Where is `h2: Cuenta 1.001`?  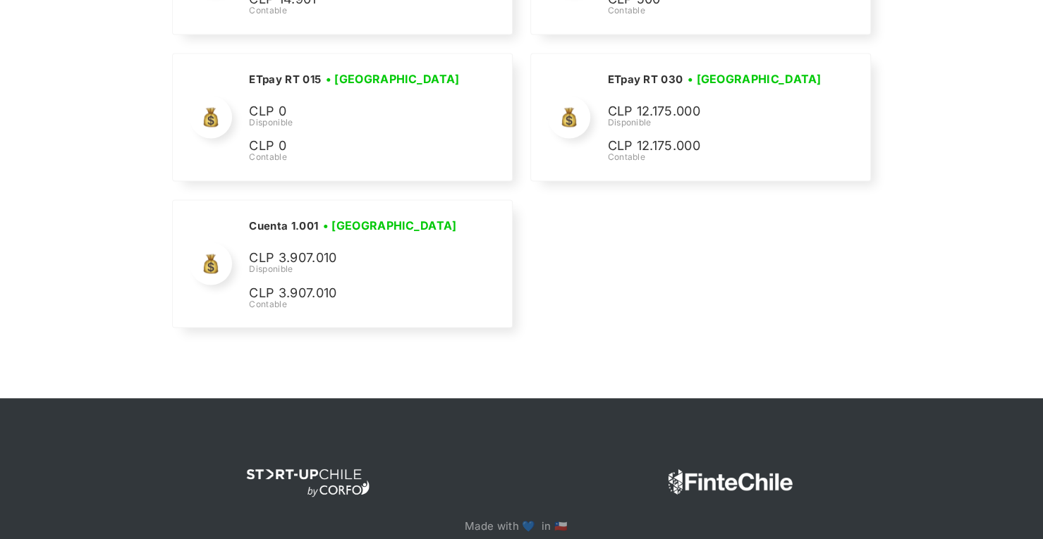
h2: Cuenta 1.001 is located at coordinates (283, 226).